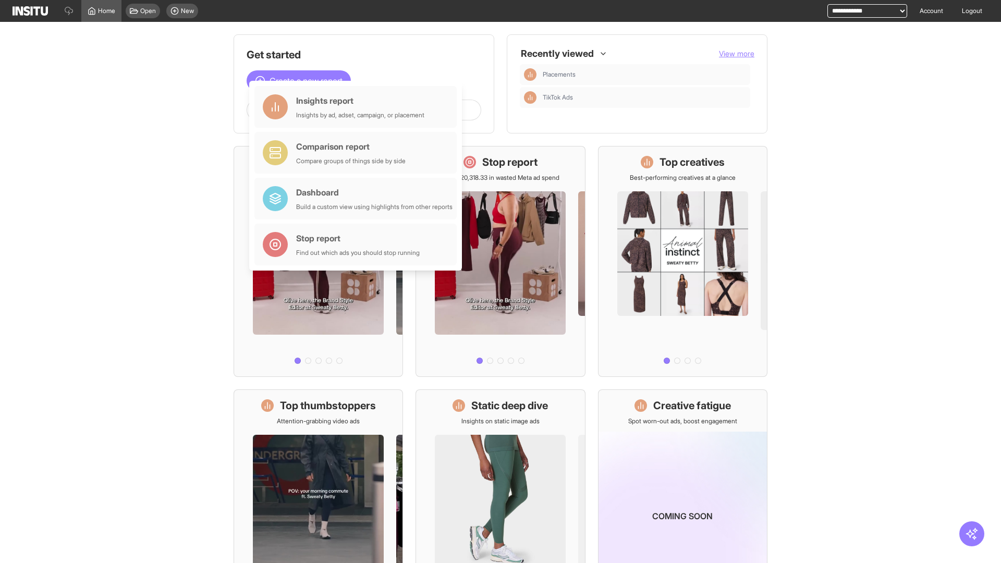  Describe the element at coordinates (360, 101) in the screenshot. I see `div: Insights report` at that location.